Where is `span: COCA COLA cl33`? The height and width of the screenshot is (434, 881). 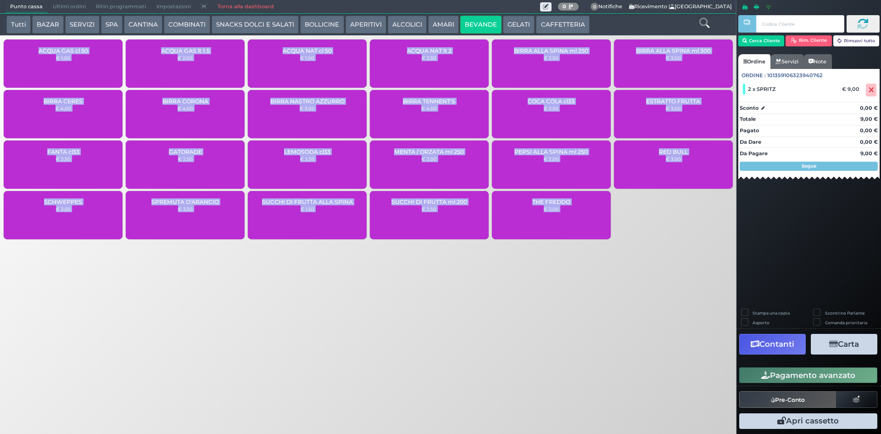
span: COCA COLA cl33 is located at coordinates (551, 101).